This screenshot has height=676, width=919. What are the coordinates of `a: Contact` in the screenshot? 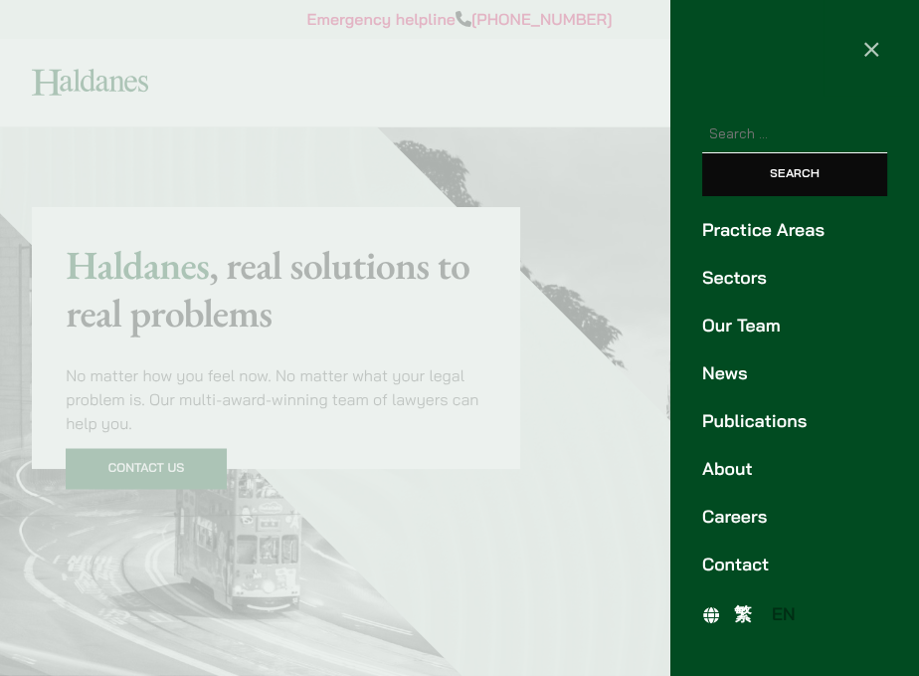 It's located at (795, 564).